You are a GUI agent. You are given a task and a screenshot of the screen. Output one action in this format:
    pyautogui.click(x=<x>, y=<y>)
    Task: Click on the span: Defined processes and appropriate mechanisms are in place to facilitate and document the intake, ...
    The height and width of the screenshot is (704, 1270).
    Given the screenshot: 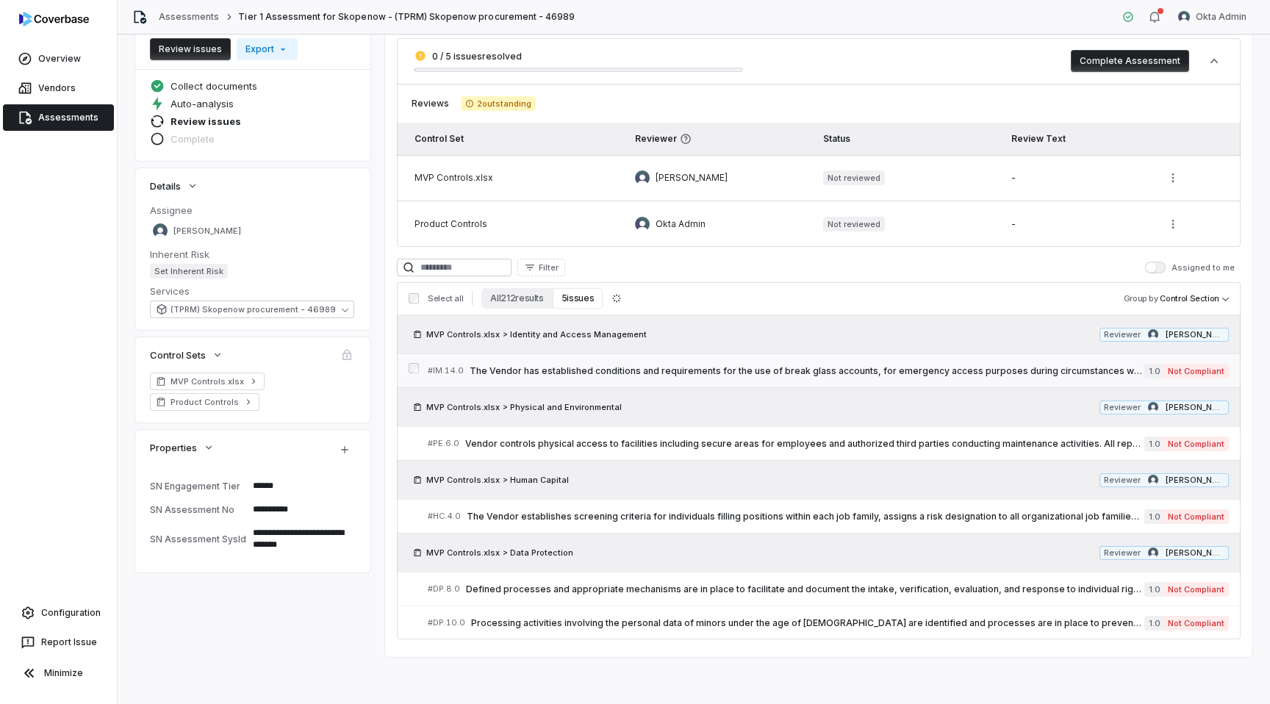 What is the action you would take?
    pyautogui.click(x=805, y=589)
    